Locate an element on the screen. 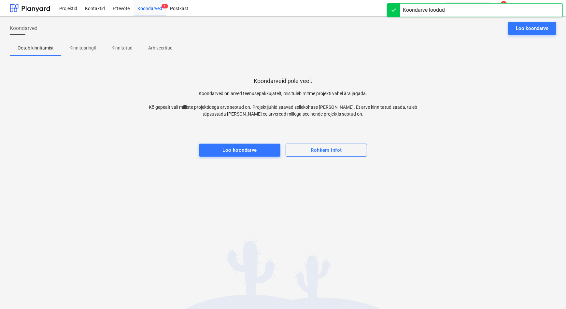 The image size is (566, 309). span: Koondarved is located at coordinates (23, 28).